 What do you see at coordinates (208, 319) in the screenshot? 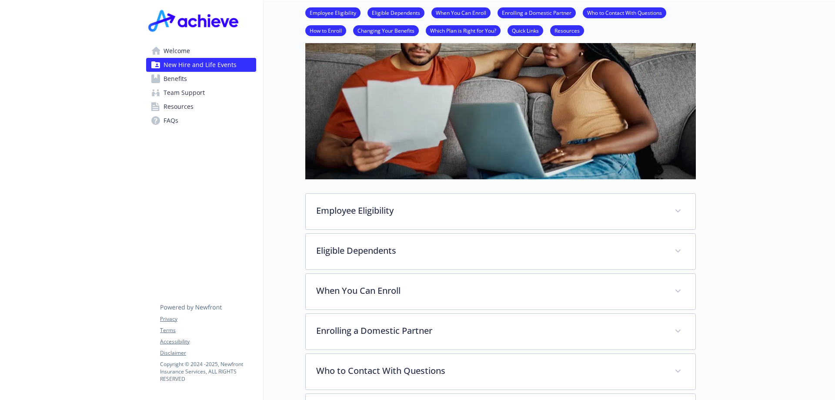
I see `a: Privacy` at bounding box center [208, 319].